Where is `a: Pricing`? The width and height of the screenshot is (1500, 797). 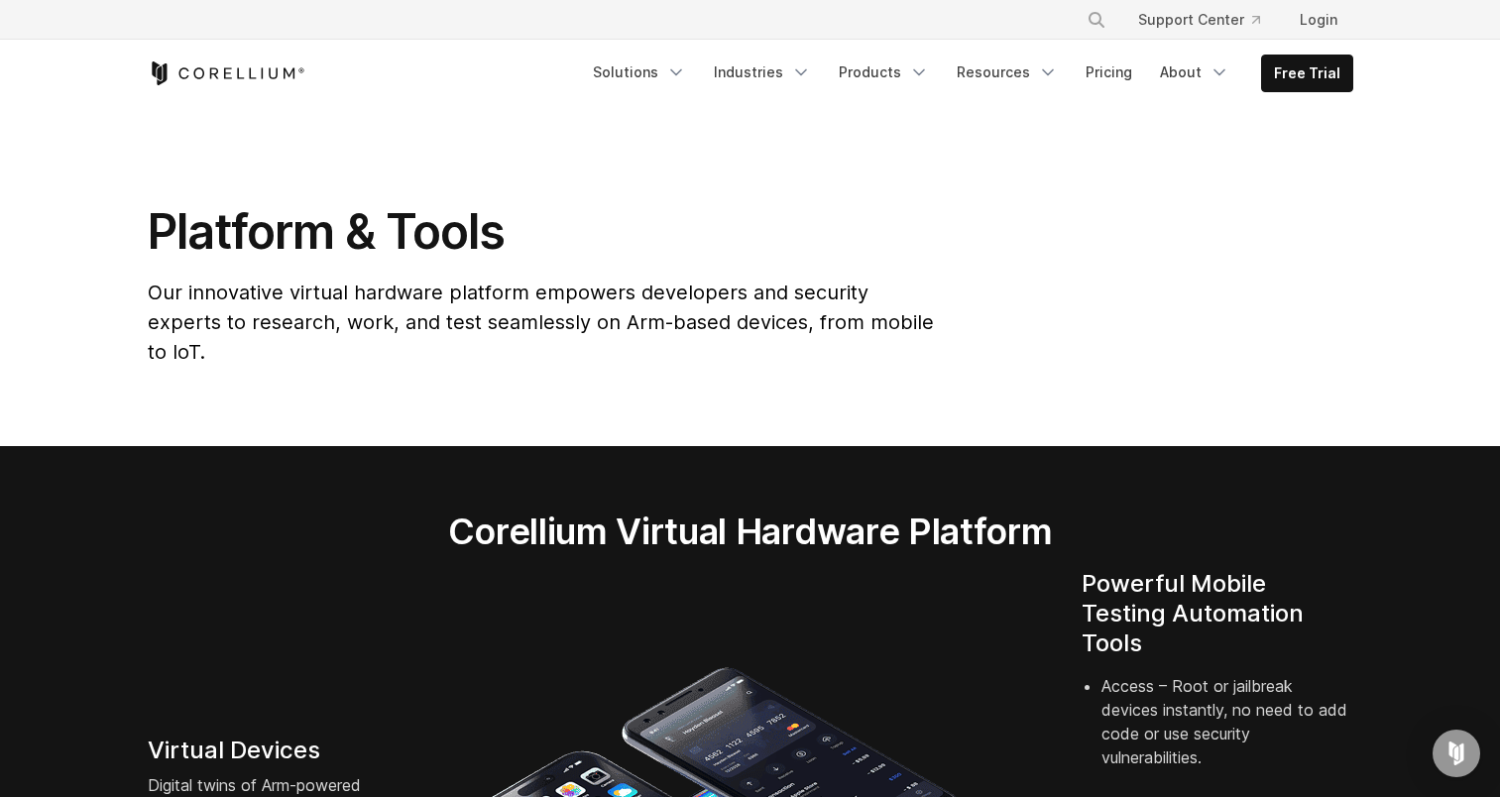
a: Pricing is located at coordinates (1108, 72).